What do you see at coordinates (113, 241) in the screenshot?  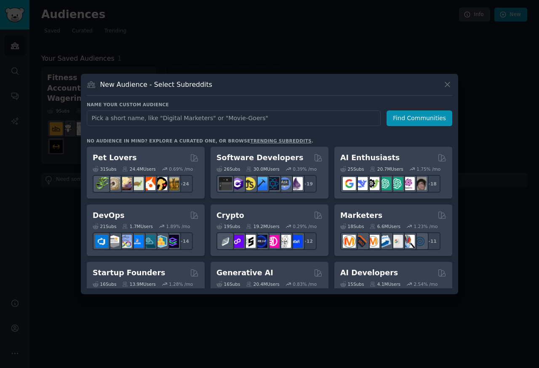 I see `img: AWS_Certified_Experts` at bounding box center [113, 241].